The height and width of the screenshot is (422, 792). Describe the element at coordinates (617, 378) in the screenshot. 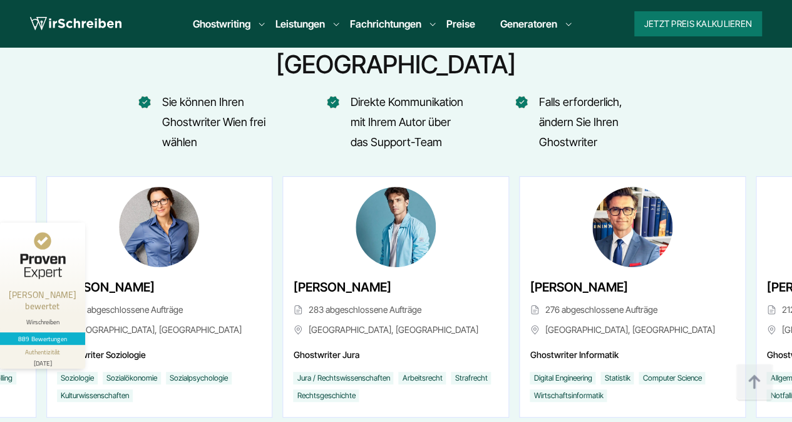

I see `li: Statistik` at that location.